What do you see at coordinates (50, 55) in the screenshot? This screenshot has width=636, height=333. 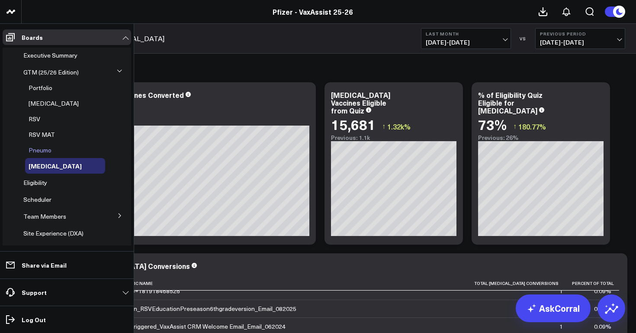 I see `span: Executive Summary` at bounding box center [50, 55].